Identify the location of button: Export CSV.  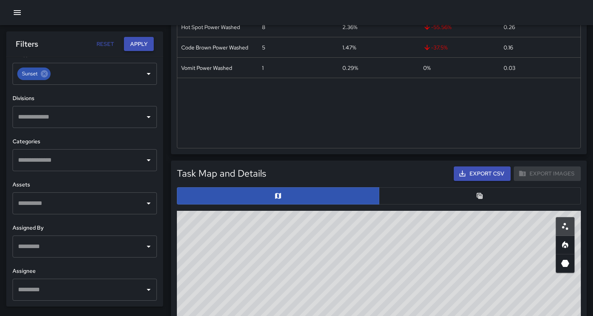
(482, 173).